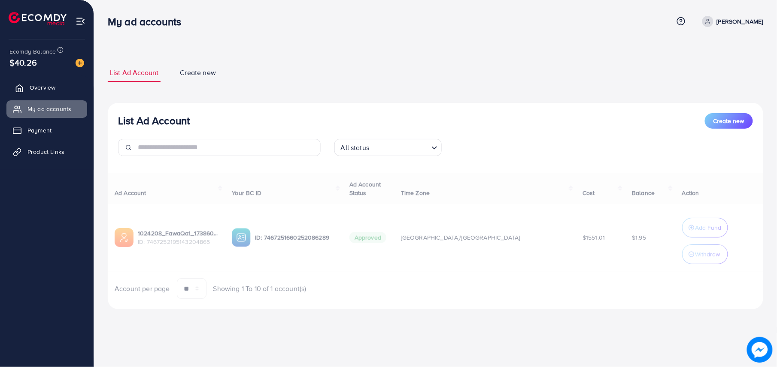 Image resolution: width=777 pixels, height=367 pixels. I want to click on span: List Ad Account, so click(134, 73).